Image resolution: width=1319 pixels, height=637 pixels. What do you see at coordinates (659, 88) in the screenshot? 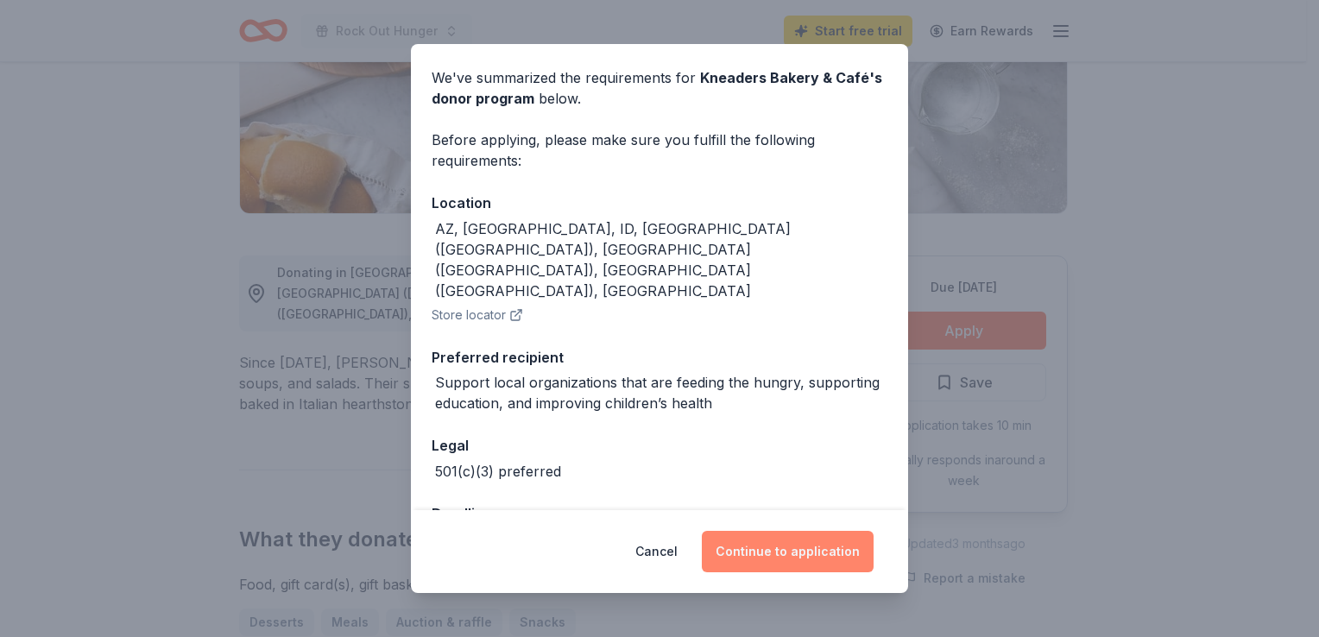
I see `div: We've summarized the requirements for below.` at bounding box center [659, 88].